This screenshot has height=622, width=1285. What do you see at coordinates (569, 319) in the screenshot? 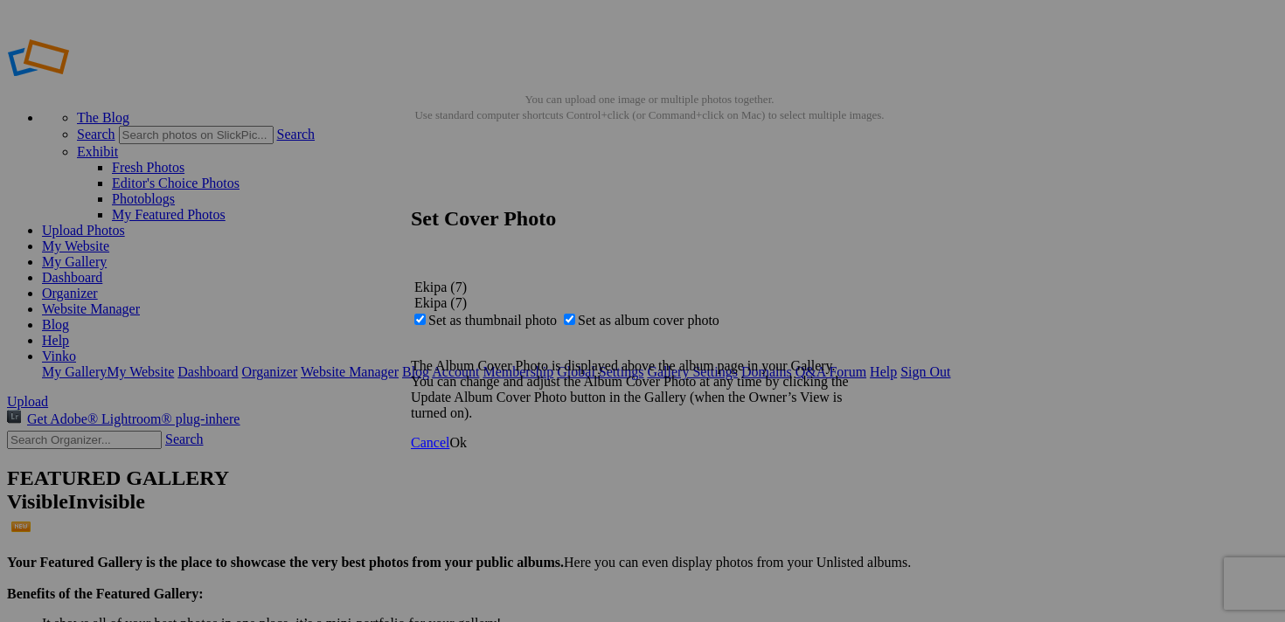
I see `input: Set as album cover photo` at bounding box center [569, 319].